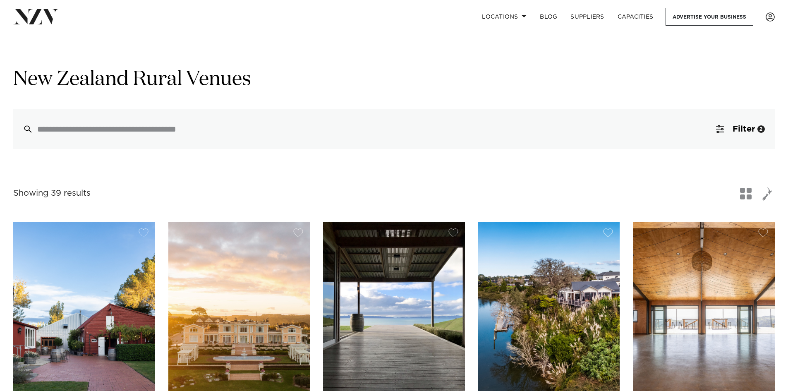  What do you see at coordinates (36, 17) in the screenshot?
I see `img: nzv-logo.png` at bounding box center [36, 17].